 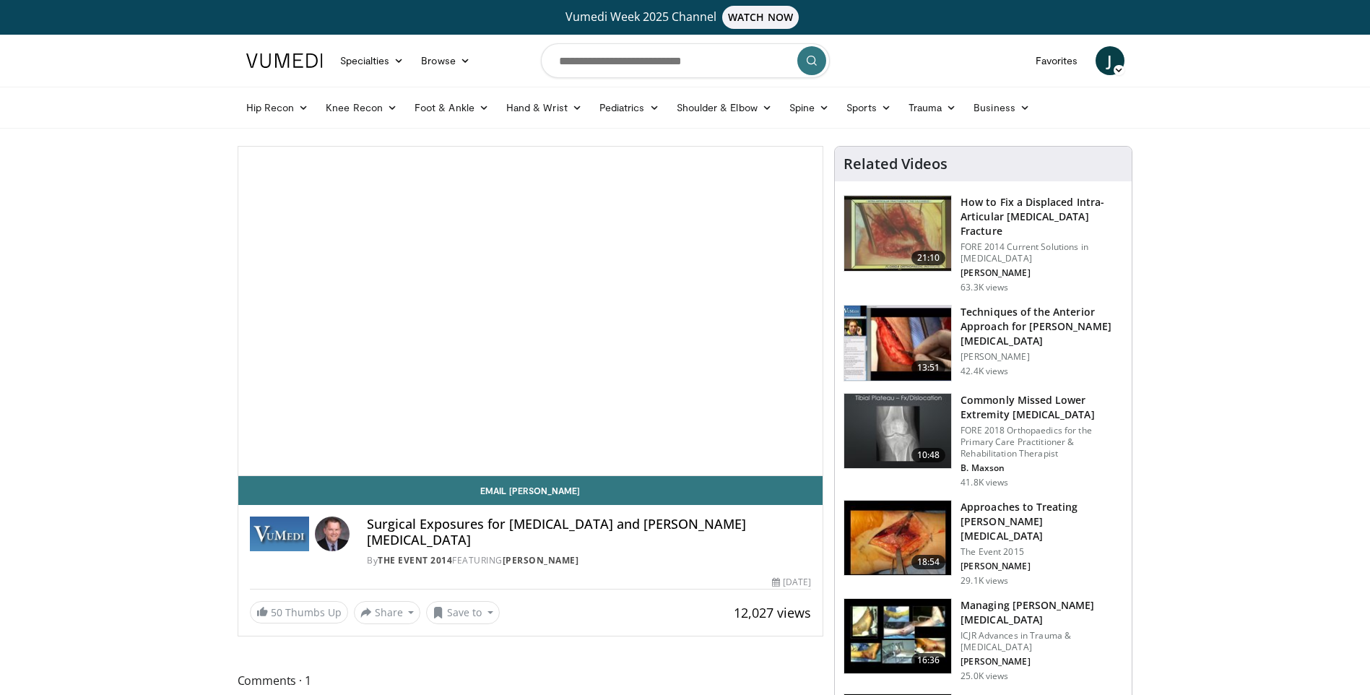 I want to click on img: 4aa379b6-386c-4fb5-93ee-de5617843a87.150x105_q85_crop-smart_upscale.jpg, so click(x=898, y=431).